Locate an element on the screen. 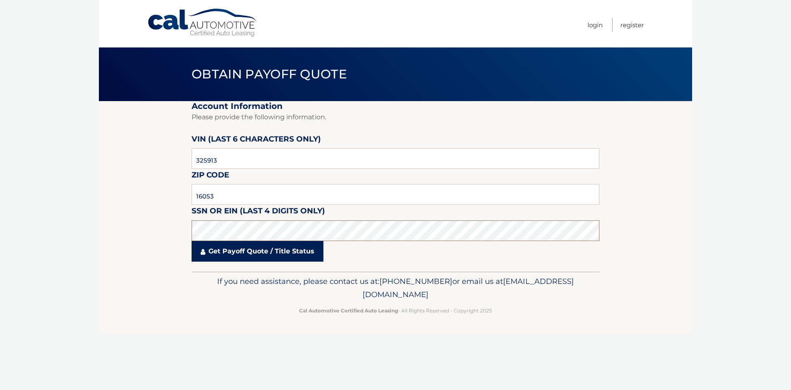 This screenshot has height=390, width=791. p: Please provide the following information. is located at coordinates (396, 117).